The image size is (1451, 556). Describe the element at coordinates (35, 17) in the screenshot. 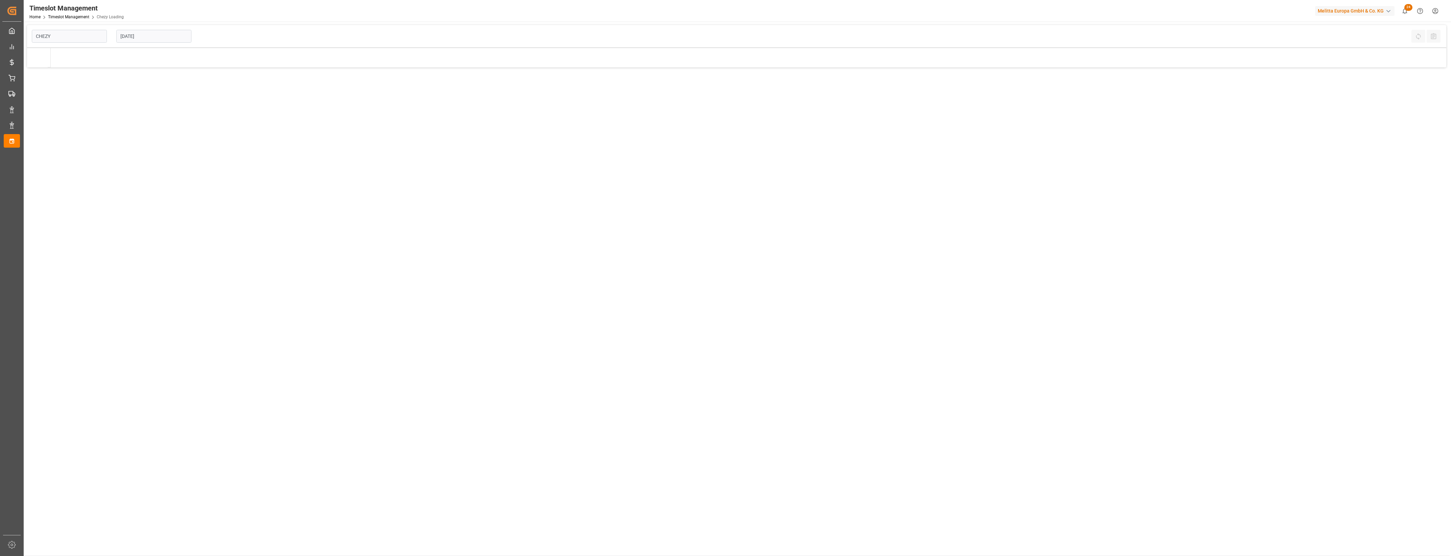

I see `a: Home` at that location.